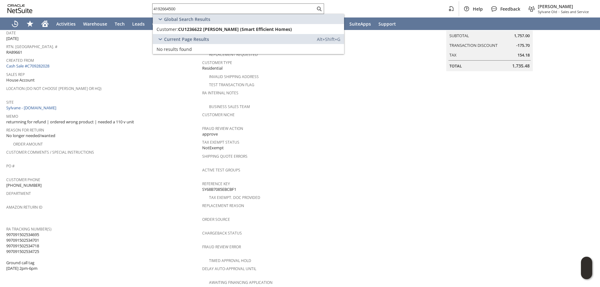 Image resolution: width=600 pixels, height=287 pixels. What do you see at coordinates (522, 36) in the screenshot?
I see `span: 1,757.00` at bounding box center [522, 36].